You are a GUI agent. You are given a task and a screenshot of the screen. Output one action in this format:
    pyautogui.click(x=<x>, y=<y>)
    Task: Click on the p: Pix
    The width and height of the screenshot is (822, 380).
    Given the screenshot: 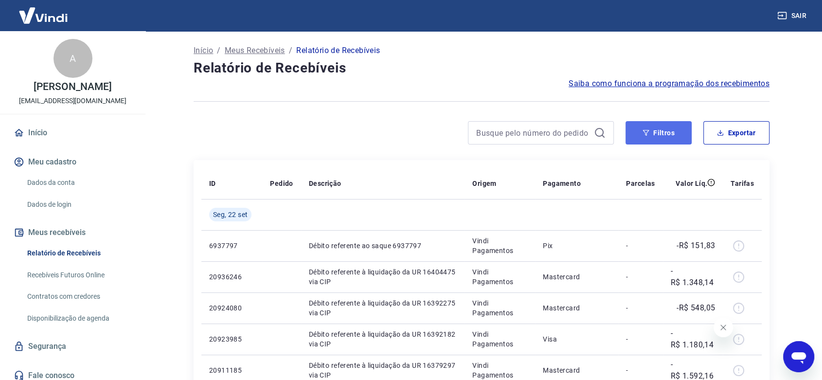 What is the action you would take?
    pyautogui.click(x=576, y=246)
    